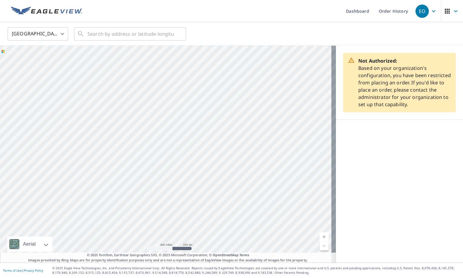  I want to click on input: Search by address or latitude-longitude, so click(130, 34).